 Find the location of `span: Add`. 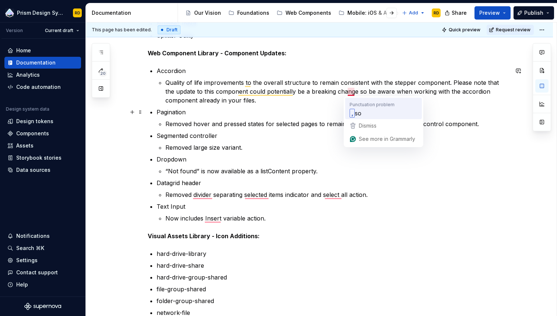

span: Add is located at coordinates (414, 13).